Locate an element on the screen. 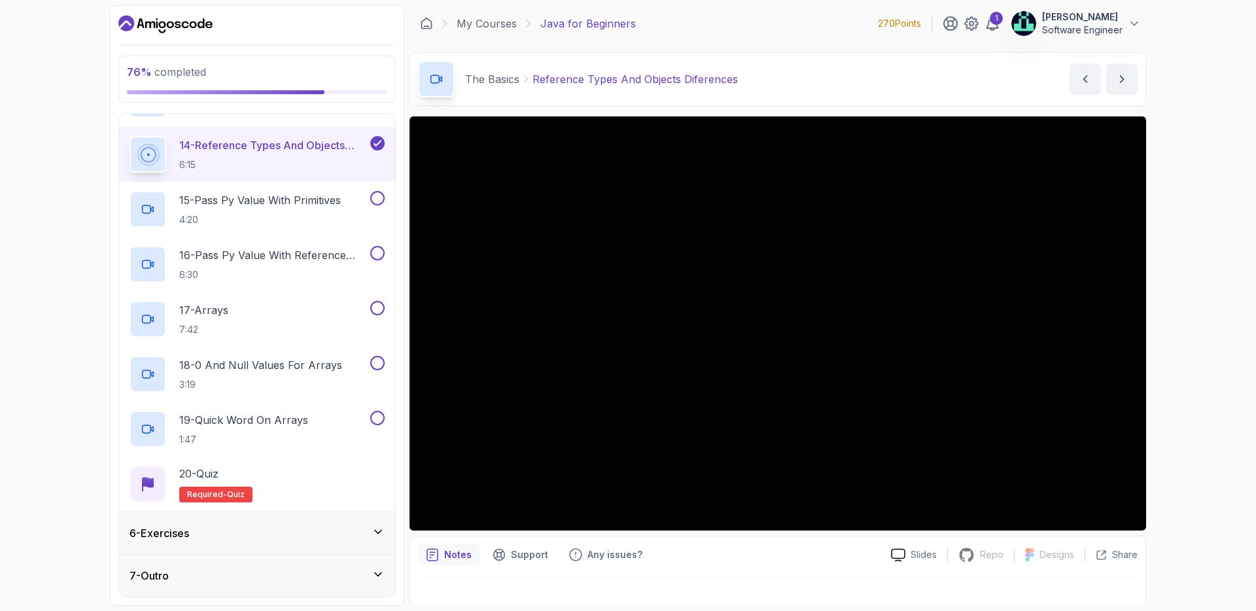  p: 7:42 is located at coordinates (203, 330).